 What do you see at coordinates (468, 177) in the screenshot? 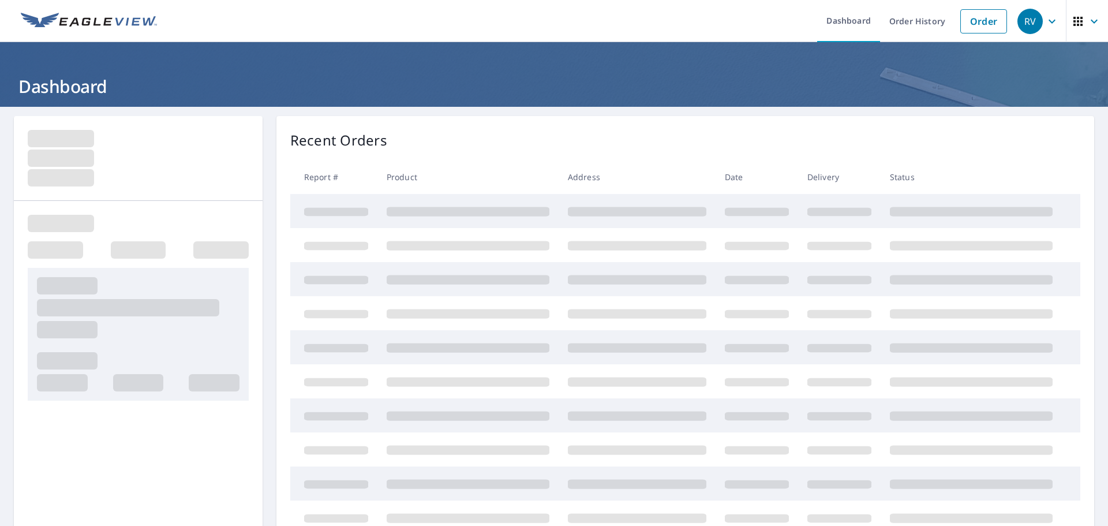
I see `th: Product` at bounding box center [468, 177].